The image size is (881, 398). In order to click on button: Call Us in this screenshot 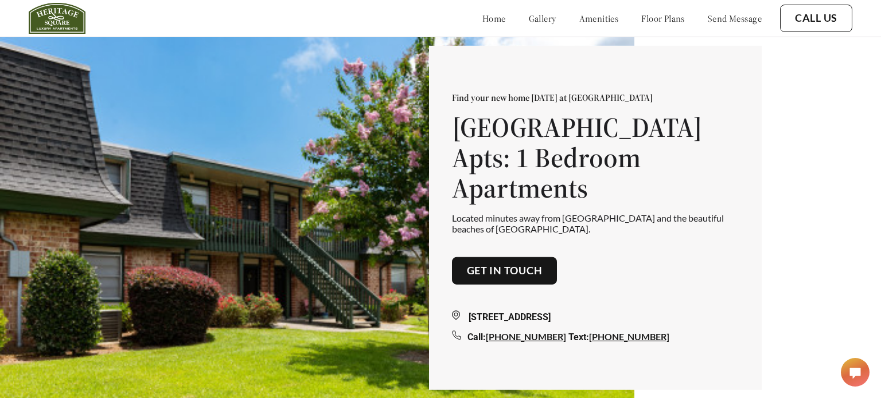, I will do `click(816, 18)`.